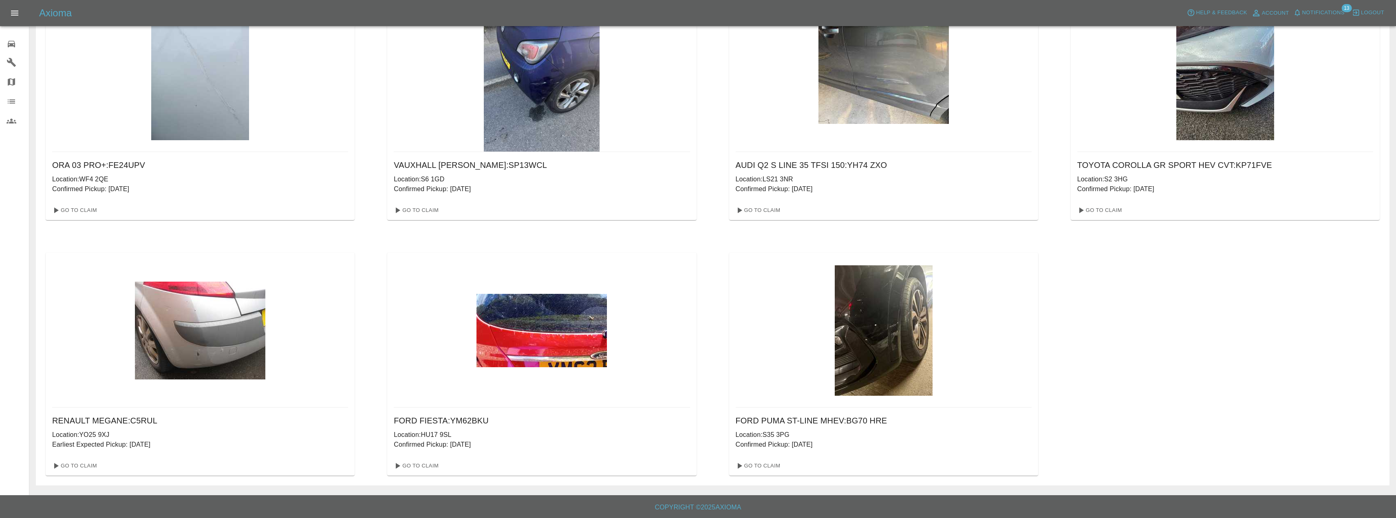  What do you see at coordinates (542, 179) in the screenshot?
I see `p: Location: S6 1GD` at bounding box center [542, 179].